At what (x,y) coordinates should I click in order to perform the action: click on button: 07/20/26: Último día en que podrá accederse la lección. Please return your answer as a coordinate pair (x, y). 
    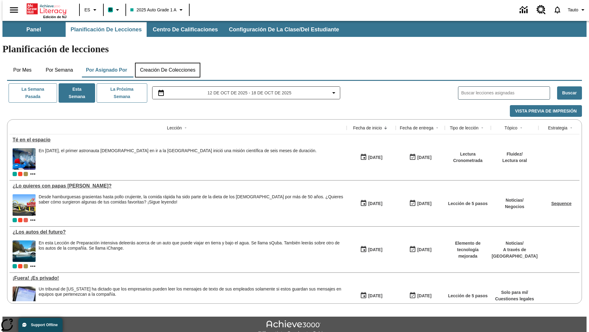
    Looking at the image, I should click on (421, 203).